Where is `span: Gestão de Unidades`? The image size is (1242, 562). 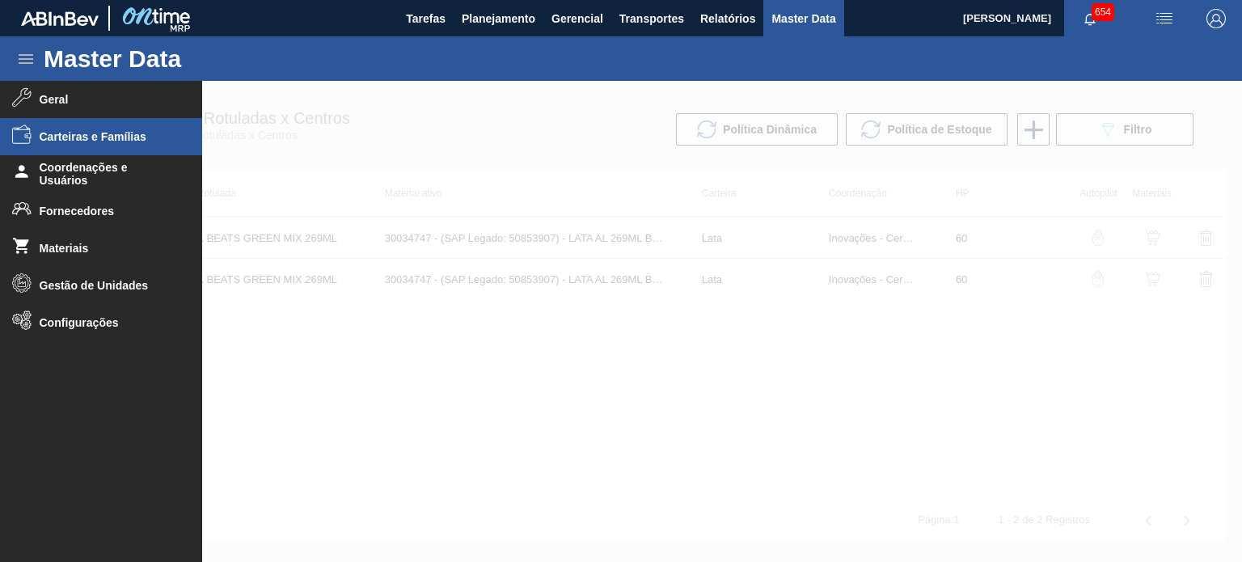
span: Gestão de Unidades is located at coordinates (106, 285).